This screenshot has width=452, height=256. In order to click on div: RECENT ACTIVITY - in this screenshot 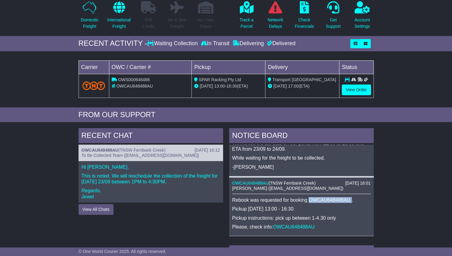, I will do `click(113, 43)`.